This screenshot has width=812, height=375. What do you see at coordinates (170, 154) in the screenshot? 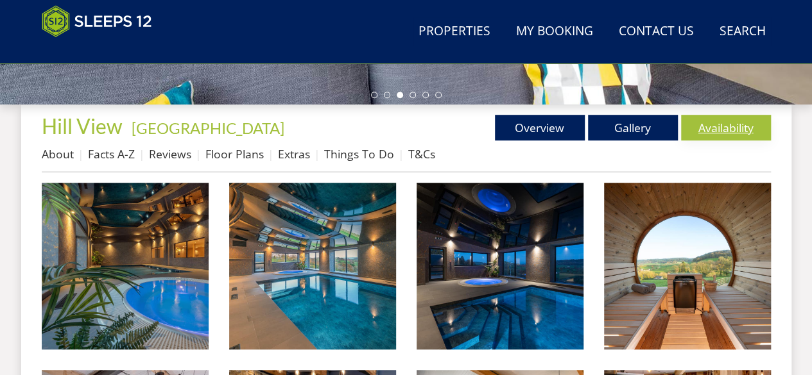
I see `a: Reviews` at bounding box center [170, 154].